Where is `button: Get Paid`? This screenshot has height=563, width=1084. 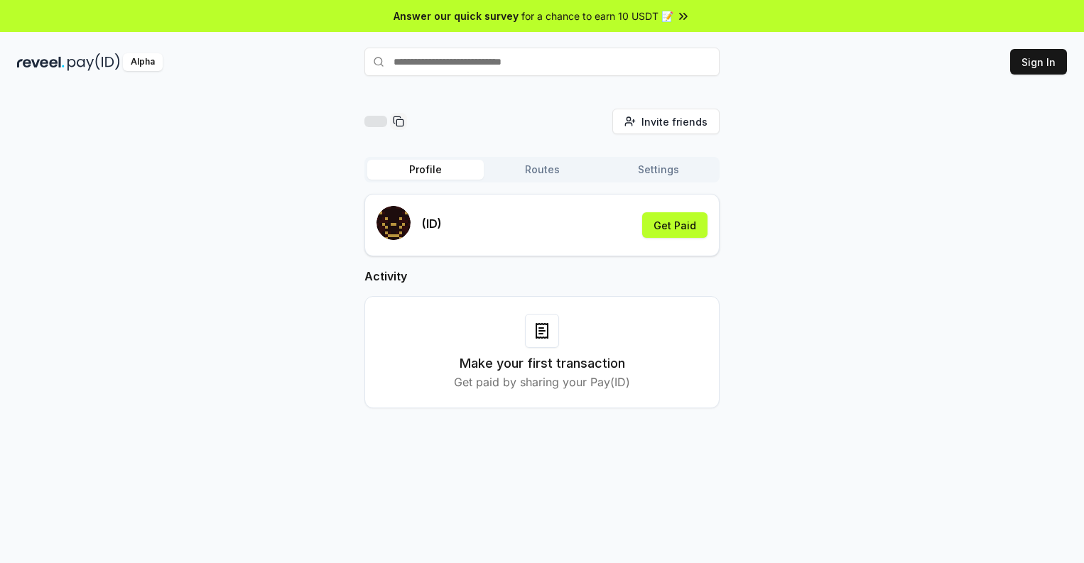
button: Get Paid is located at coordinates (675, 225).